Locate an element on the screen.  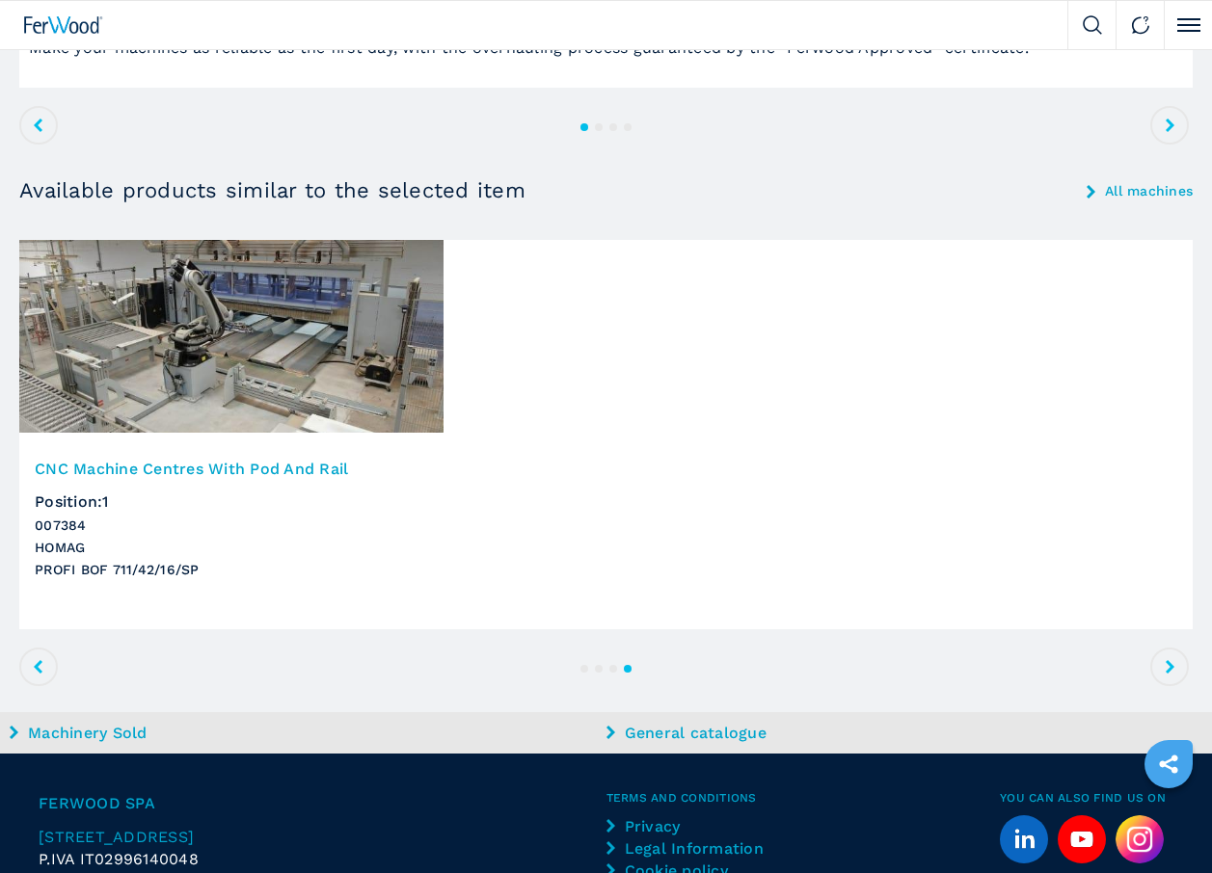
span: P.IVA IT02996140048 is located at coordinates (119, 859).